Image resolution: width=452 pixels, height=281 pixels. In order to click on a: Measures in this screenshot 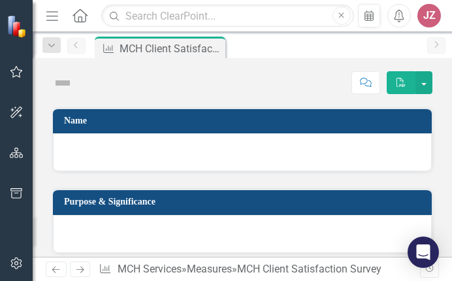, I will do `click(209, 268)`.